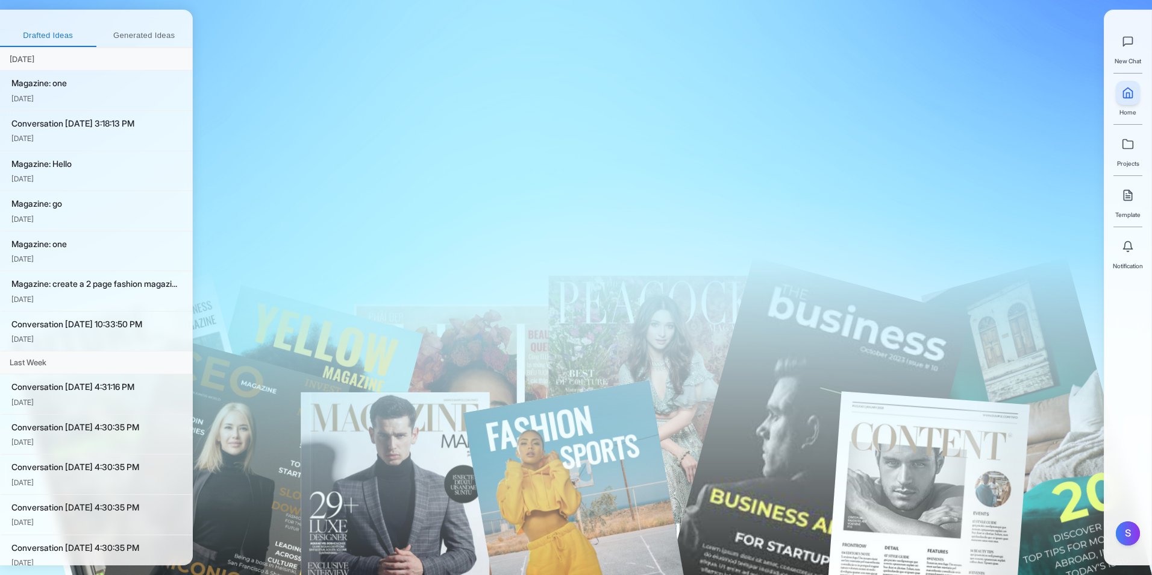 This screenshot has height=575, width=1152. What do you see at coordinates (145, 36) in the screenshot?
I see `button: Generated Ideas` at bounding box center [145, 36].